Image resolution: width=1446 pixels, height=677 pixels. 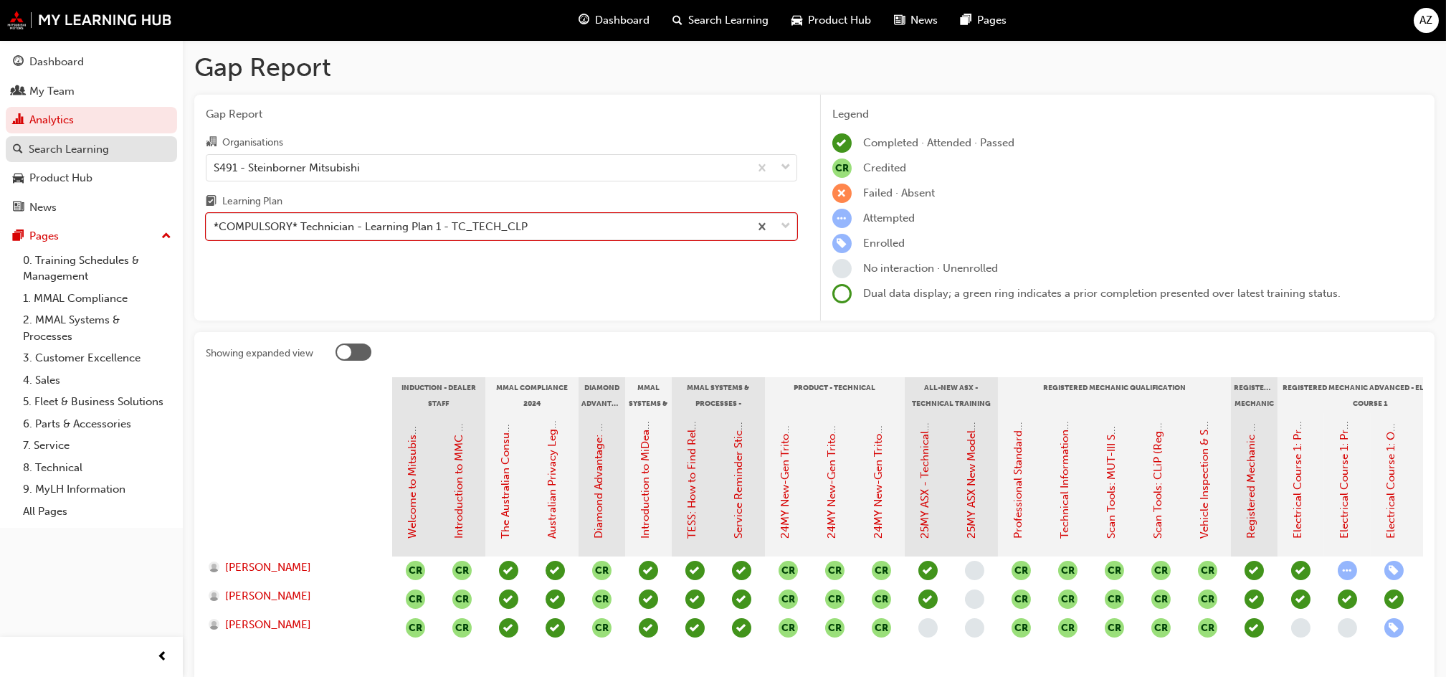 I want to click on a: search-iconSearch Learning, so click(x=721, y=20).